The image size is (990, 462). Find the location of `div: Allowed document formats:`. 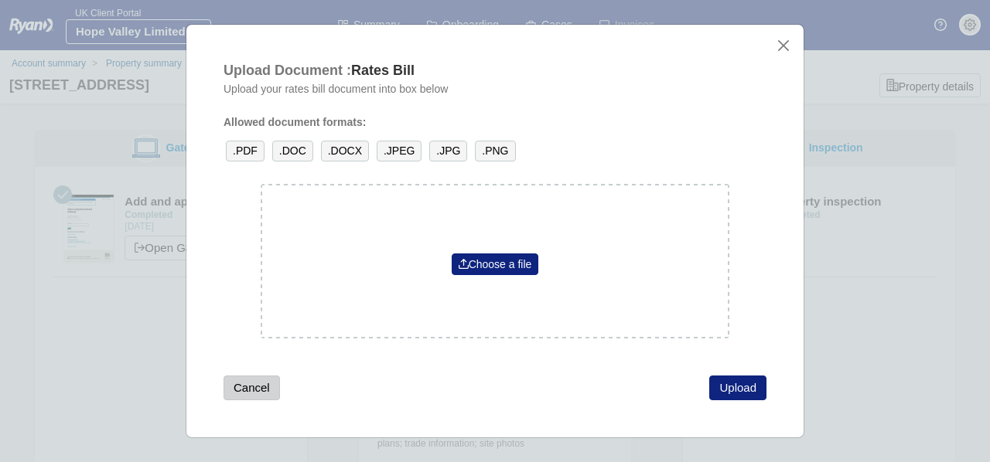

div: Allowed document formats: is located at coordinates (495, 122).